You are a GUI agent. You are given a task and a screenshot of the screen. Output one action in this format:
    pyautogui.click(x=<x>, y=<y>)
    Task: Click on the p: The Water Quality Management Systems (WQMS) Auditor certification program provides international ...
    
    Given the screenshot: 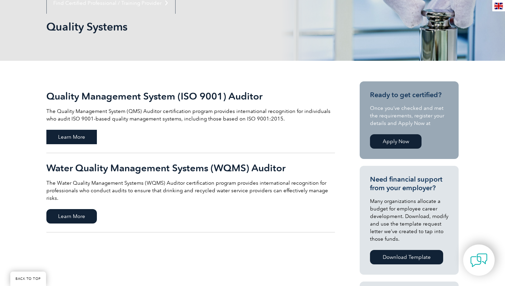 What is the action you would take?
    pyautogui.click(x=191, y=191)
    